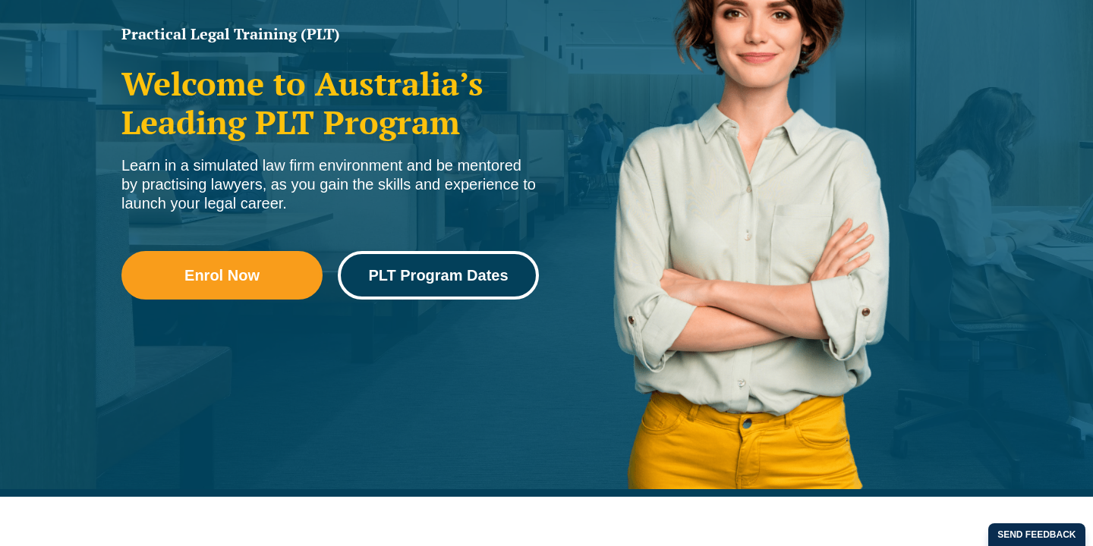 This screenshot has width=1093, height=546. I want to click on div: Learn in a simulated law firm environment and be mentored by practising lawyers, as you gain the ..., so click(330, 184).